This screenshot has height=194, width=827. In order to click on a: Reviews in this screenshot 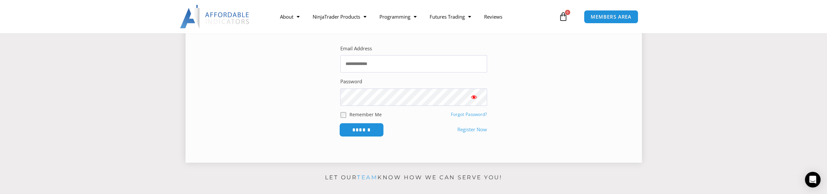, I will do `click(493, 17)`.